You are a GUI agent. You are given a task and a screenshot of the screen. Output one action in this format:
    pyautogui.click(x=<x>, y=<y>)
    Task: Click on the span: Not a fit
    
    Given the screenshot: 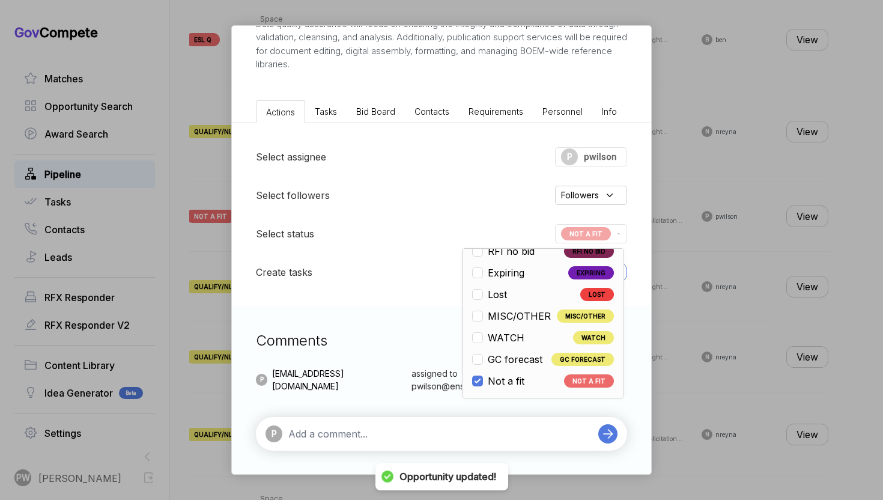 What is the action you would take?
    pyautogui.click(x=506, y=381)
    